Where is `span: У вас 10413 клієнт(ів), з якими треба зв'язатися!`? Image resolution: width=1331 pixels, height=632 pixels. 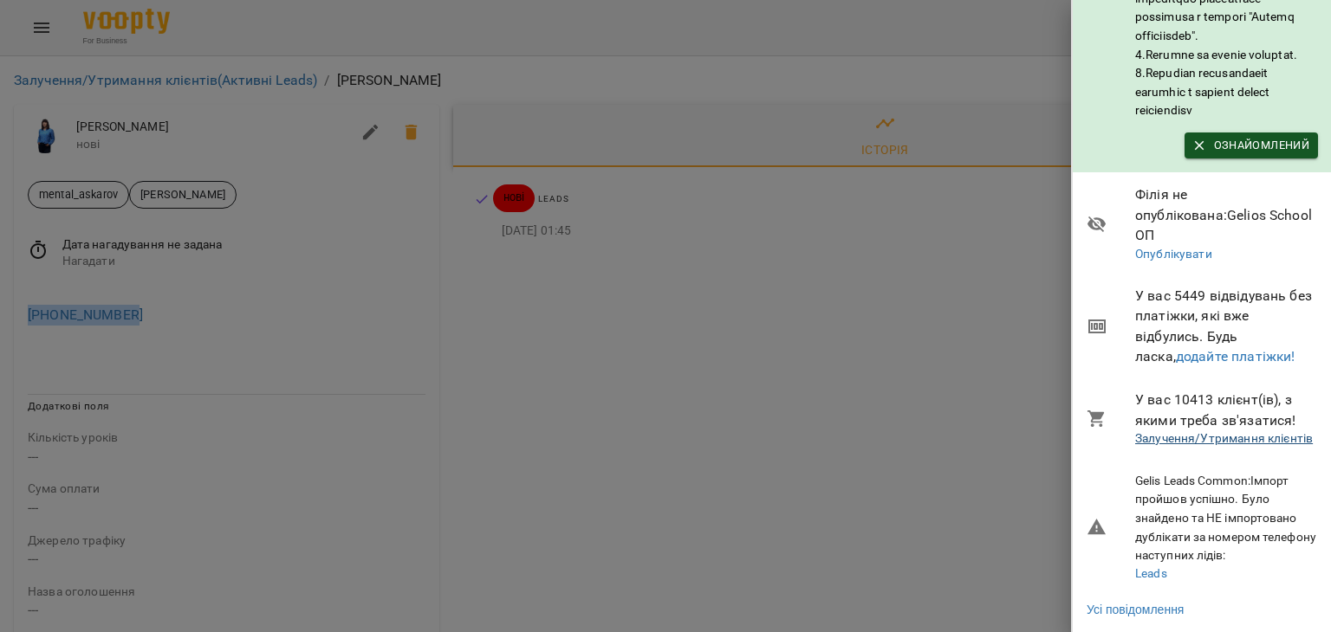
span: У вас 10413 клієнт(ів), з якими треба зв'язатися! is located at coordinates (1226, 410).